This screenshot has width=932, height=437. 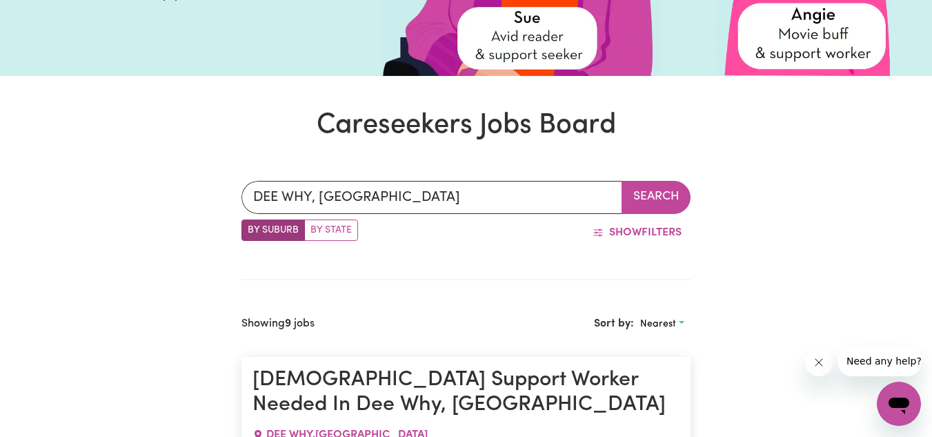 What do you see at coordinates (614, 323) in the screenshot?
I see `span: Sort by:` at bounding box center [614, 323].